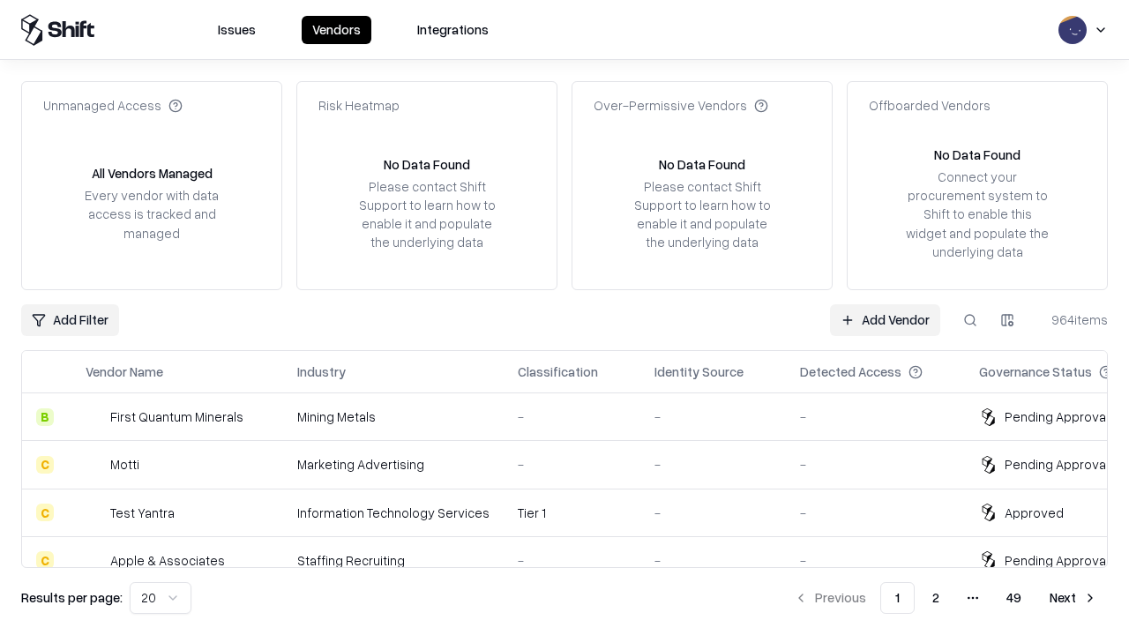 The height and width of the screenshot is (635, 1129). What do you see at coordinates (393, 416) in the screenshot?
I see `div: Mining Metals` at bounding box center [393, 416].